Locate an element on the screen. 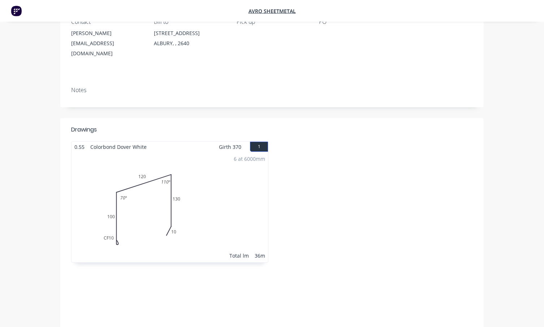  div: Total lm is located at coordinates (239, 255).